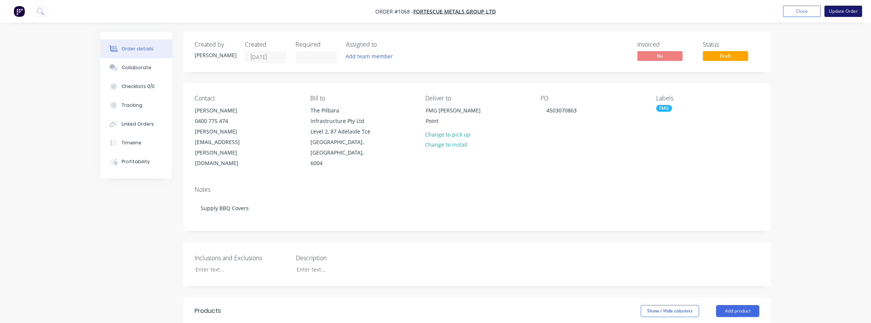 Image resolution: width=871 pixels, height=323 pixels. I want to click on div: FMG, so click(664, 108).